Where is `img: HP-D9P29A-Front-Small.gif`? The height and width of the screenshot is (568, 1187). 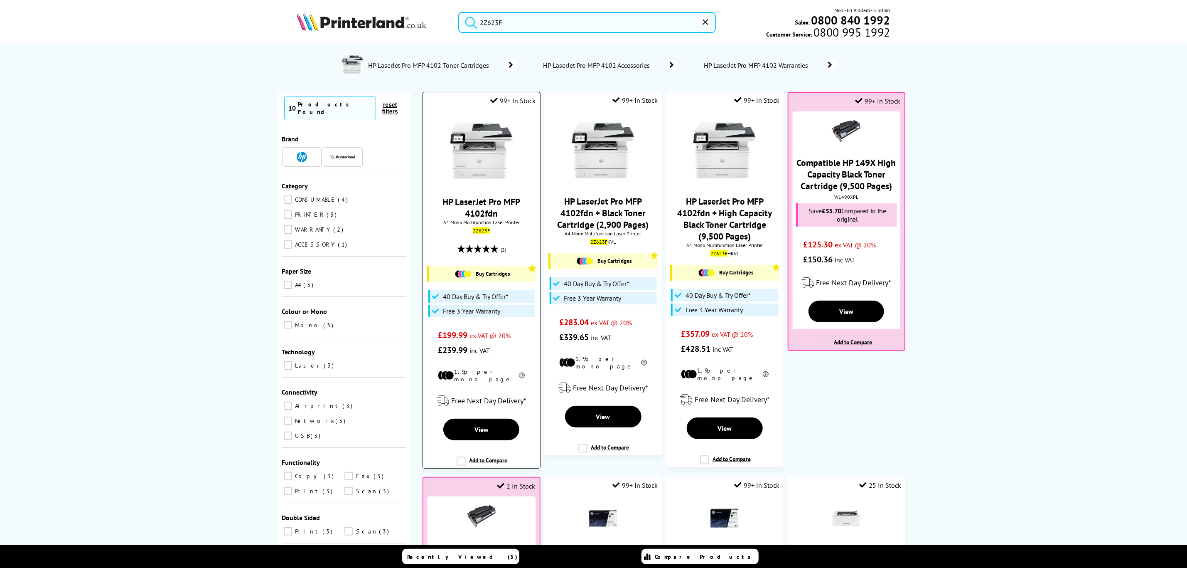
img: HP-D9P29A-Front-Small.gif is located at coordinates (846, 518).